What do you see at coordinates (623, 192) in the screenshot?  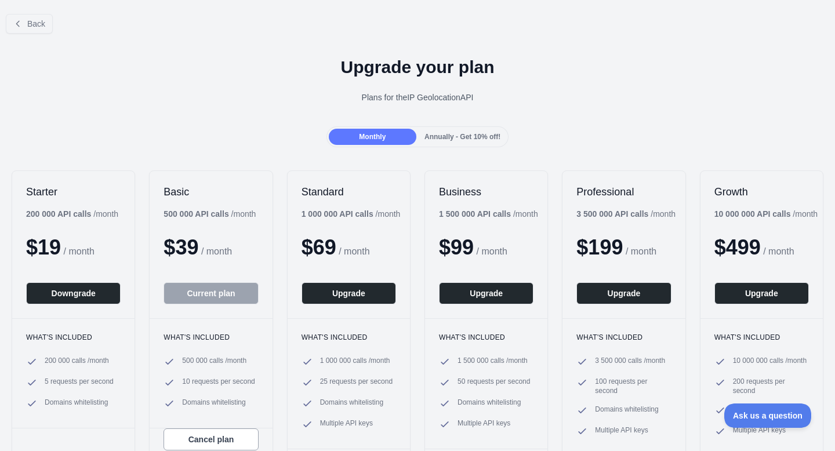 I see `h2: Professional` at bounding box center [623, 192].